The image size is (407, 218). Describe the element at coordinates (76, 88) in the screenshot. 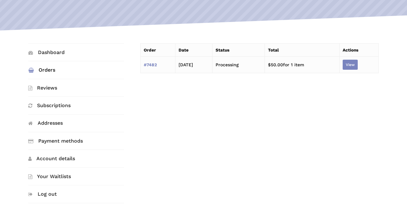

I see `a: Reviews` at that location.